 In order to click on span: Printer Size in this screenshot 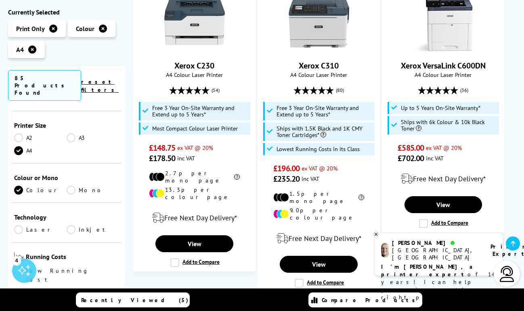, I will do `click(67, 125)`.